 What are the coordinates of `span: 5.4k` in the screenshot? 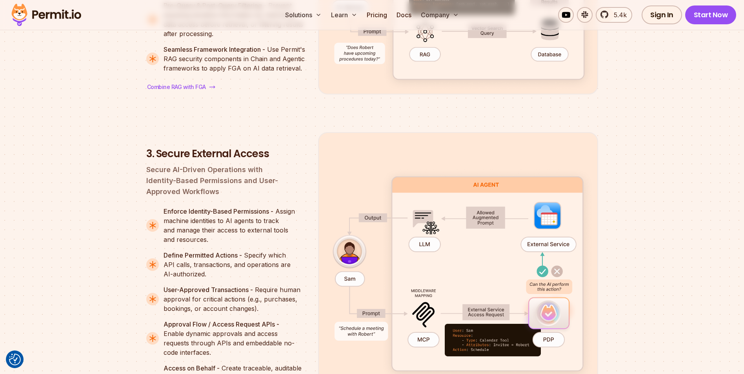 It's located at (617, 15).